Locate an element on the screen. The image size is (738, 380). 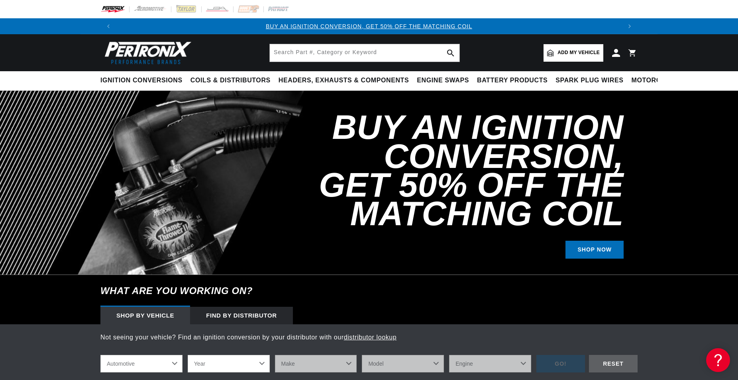
div: Find by Distributor is located at coordinates (241, 316).